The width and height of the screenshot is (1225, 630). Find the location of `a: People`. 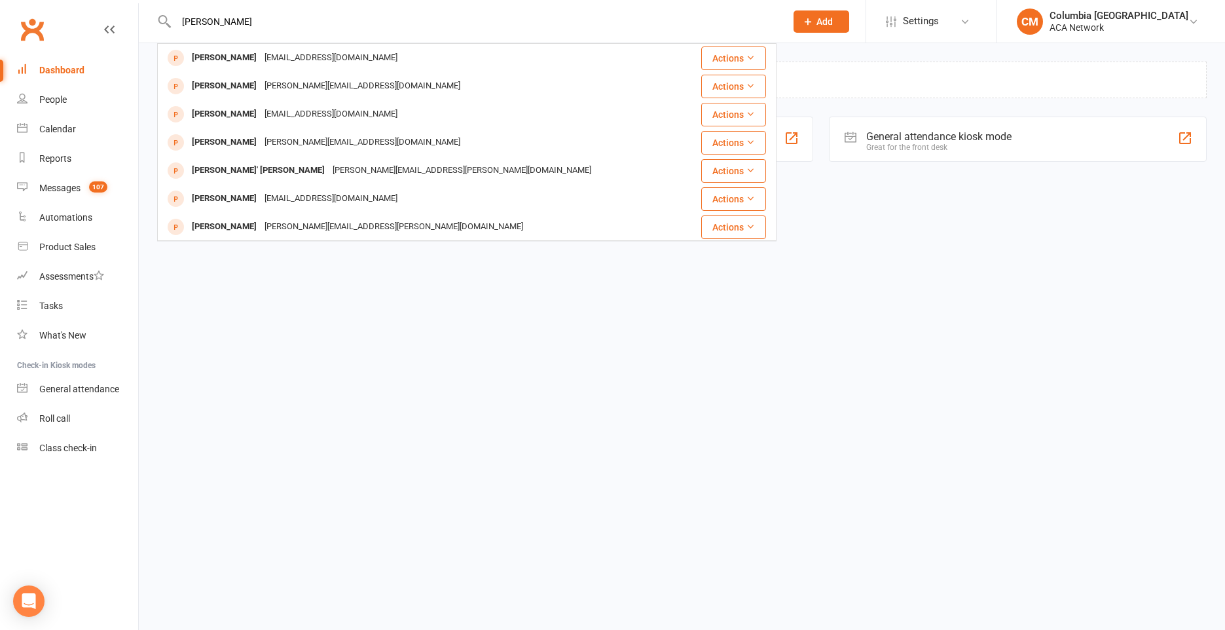

a: People is located at coordinates (77, 100).